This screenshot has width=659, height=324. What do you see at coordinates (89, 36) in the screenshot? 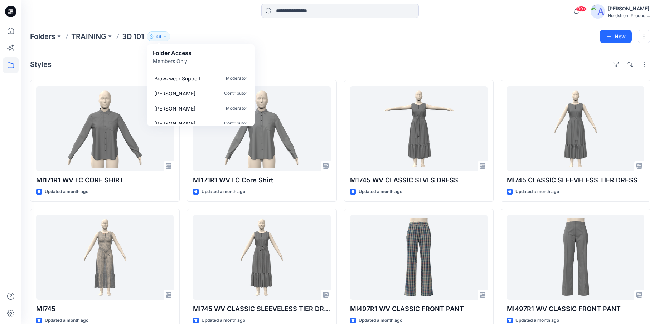
I see `p: TRAINING` at bounding box center [89, 36].